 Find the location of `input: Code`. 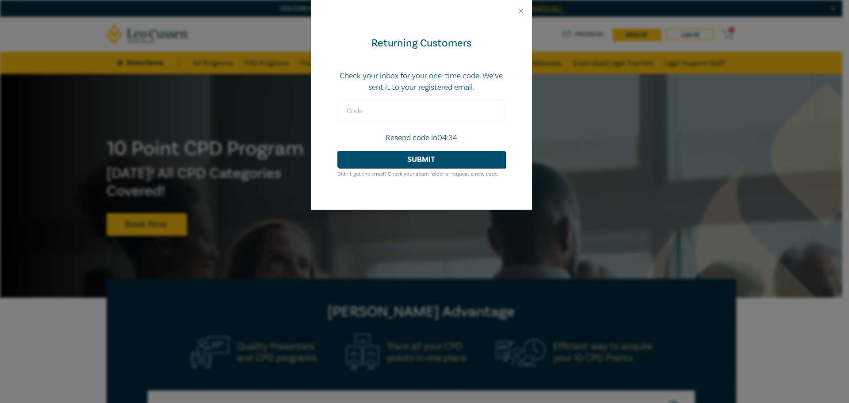

input: Code is located at coordinates (422, 111).